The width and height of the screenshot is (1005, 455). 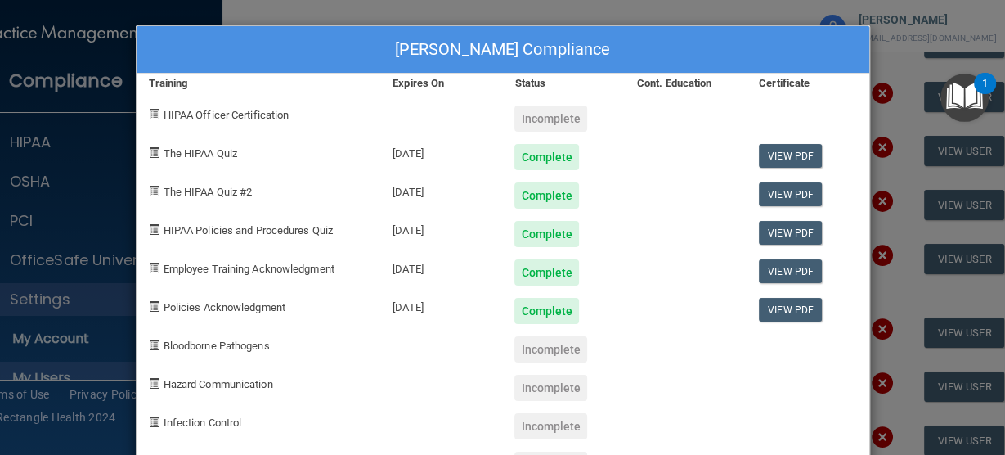 What do you see at coordinates (203, 422) in the screenshot?
I see `span: Infection Control` at bounding box center [203, 422].